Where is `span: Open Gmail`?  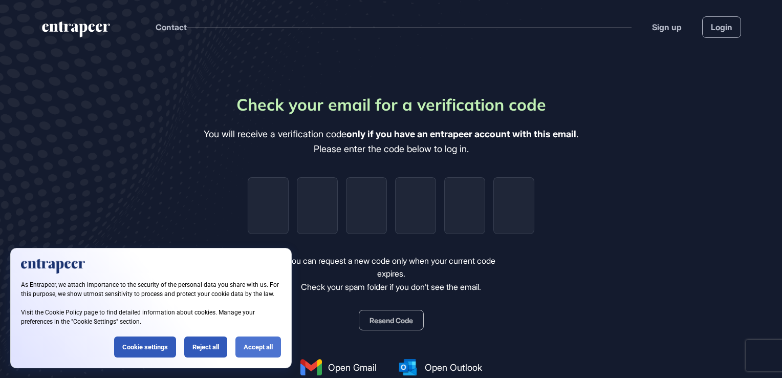 span: Open Gmail is located at coordinates (352, 367).